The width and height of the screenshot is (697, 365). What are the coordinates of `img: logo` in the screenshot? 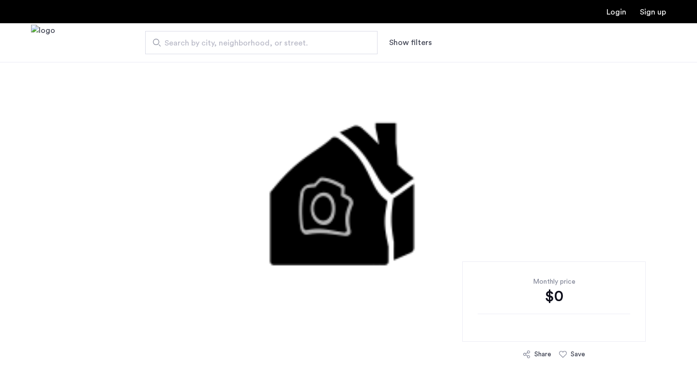 It's located at (43, 43).